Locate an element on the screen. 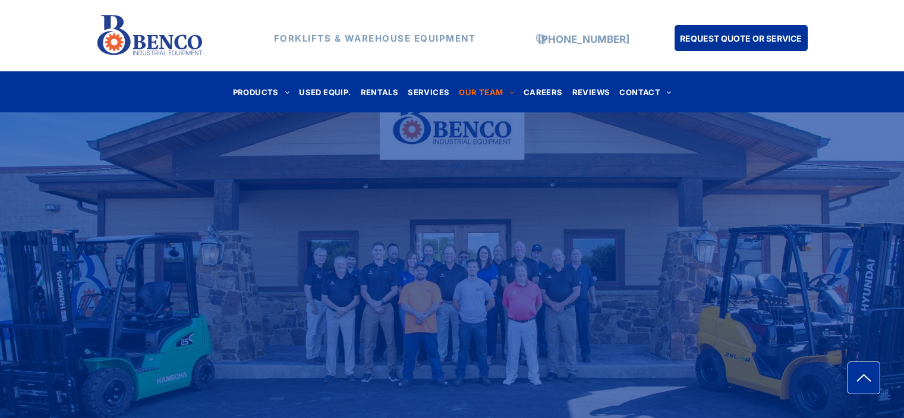 This screenshot has width=904, height=418. a: PRODUCTS is located at coordinates (262, 92).